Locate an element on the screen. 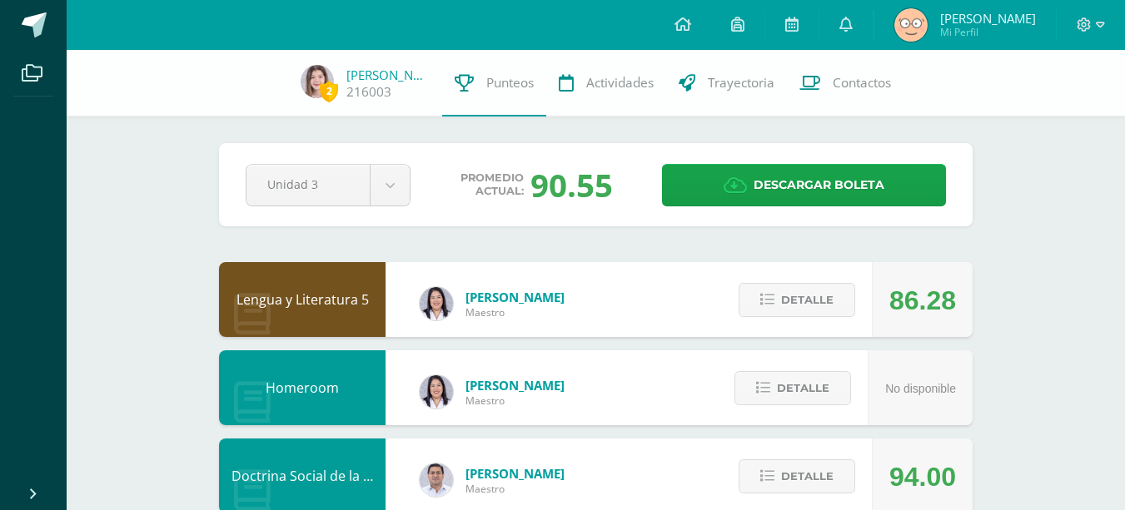  a: 216003 is located at coordinates (369, 92).